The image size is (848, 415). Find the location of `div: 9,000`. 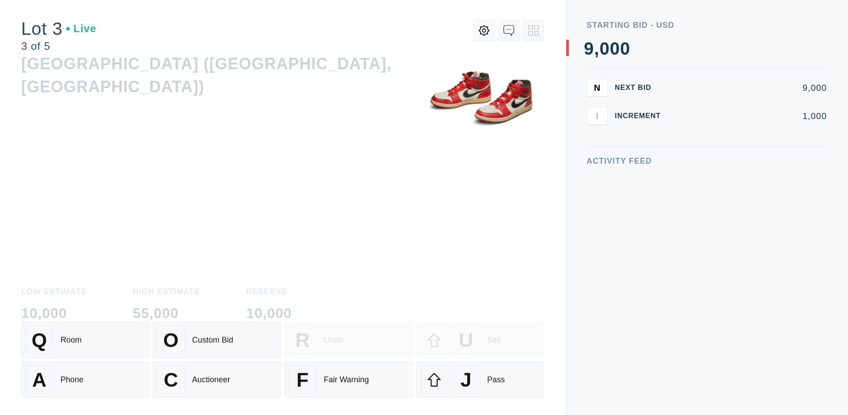

div: 9,000 is located at coordinates (751, 88).